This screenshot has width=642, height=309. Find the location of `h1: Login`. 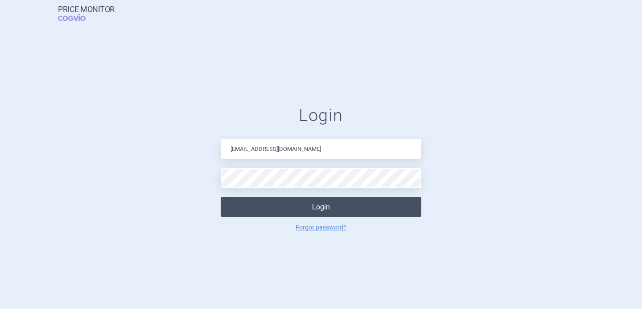

h1: Login is located at coordinates (321, 115).